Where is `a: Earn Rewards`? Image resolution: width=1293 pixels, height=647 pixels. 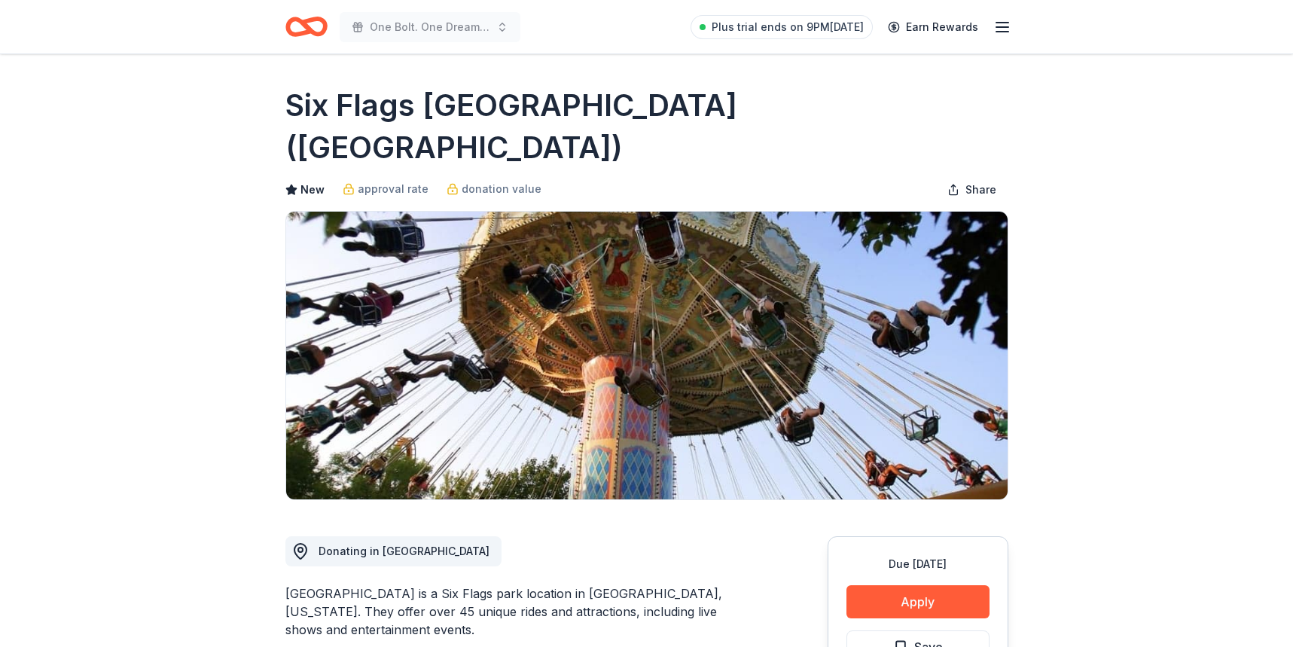
a: Earn Rewards is located at coordinates (933, 27).